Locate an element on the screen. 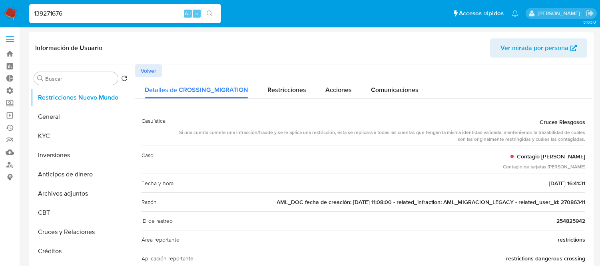 Image resolution: width=600 pixels, height=266 pixels. a: Notificaciones is located at coordinates (515, 13).